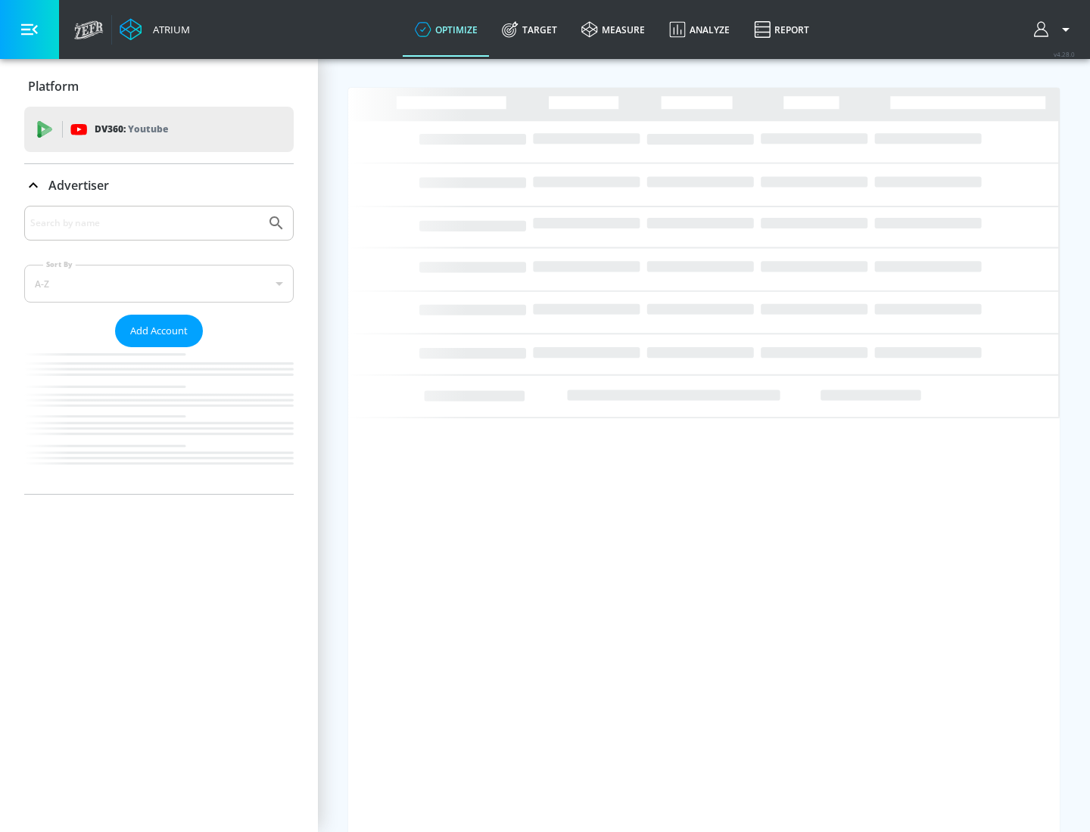 The height and width of the screenshot is (832, 1090). What do you see at coordinates (148, 129) in the screenshot?
I see `p: Youtube` at bounding box center [148, 129].